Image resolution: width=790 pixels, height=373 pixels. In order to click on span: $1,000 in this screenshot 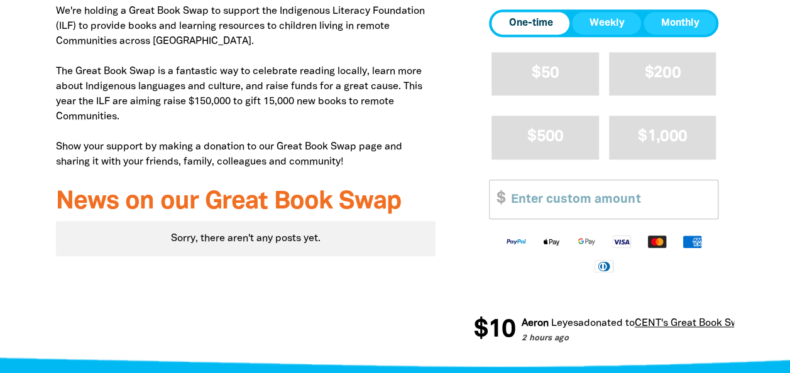, I will do `click(662, 136)`.